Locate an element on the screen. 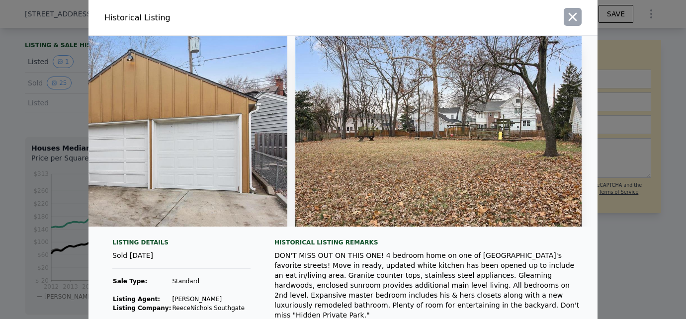 The image size is (686, 319). strong: Sale Type: is located at coordinates (130, 281).